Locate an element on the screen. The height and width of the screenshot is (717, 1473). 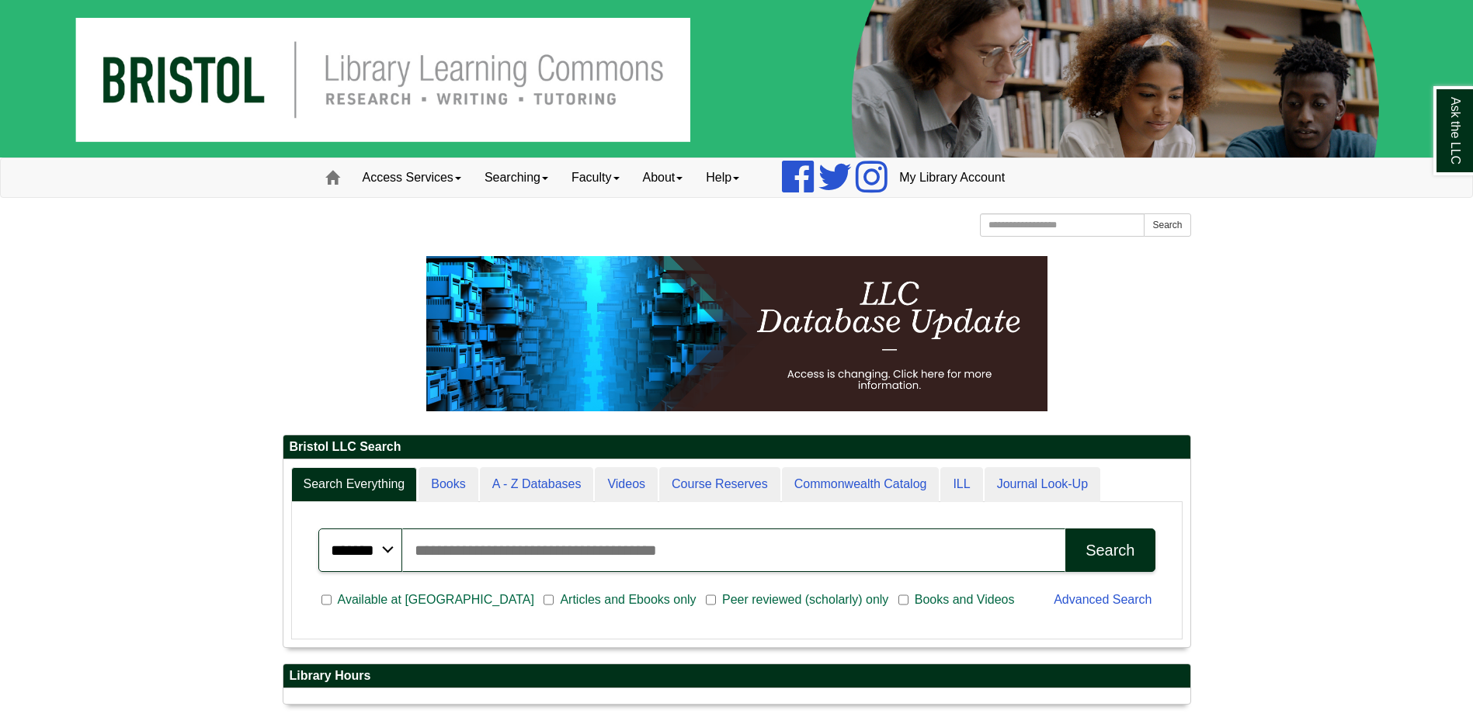
a: My Library Account is located at coordinates (952, 178).